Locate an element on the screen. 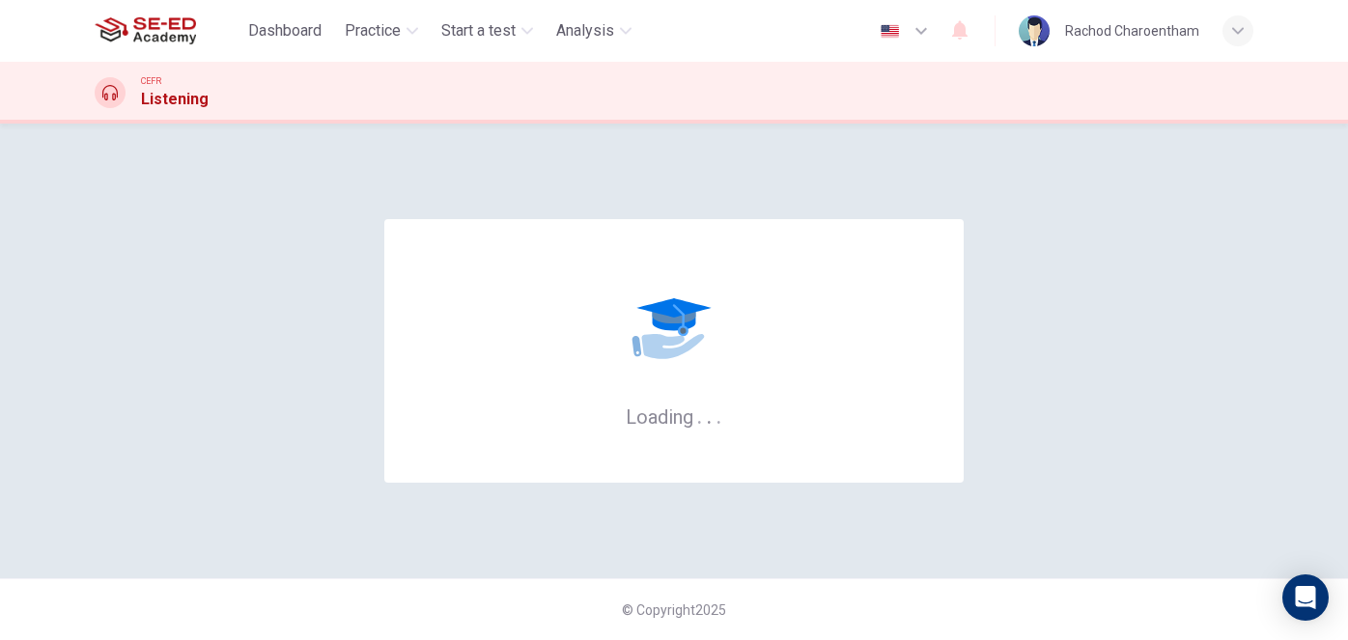  span: Start a test is located at coordinates (478, 31).